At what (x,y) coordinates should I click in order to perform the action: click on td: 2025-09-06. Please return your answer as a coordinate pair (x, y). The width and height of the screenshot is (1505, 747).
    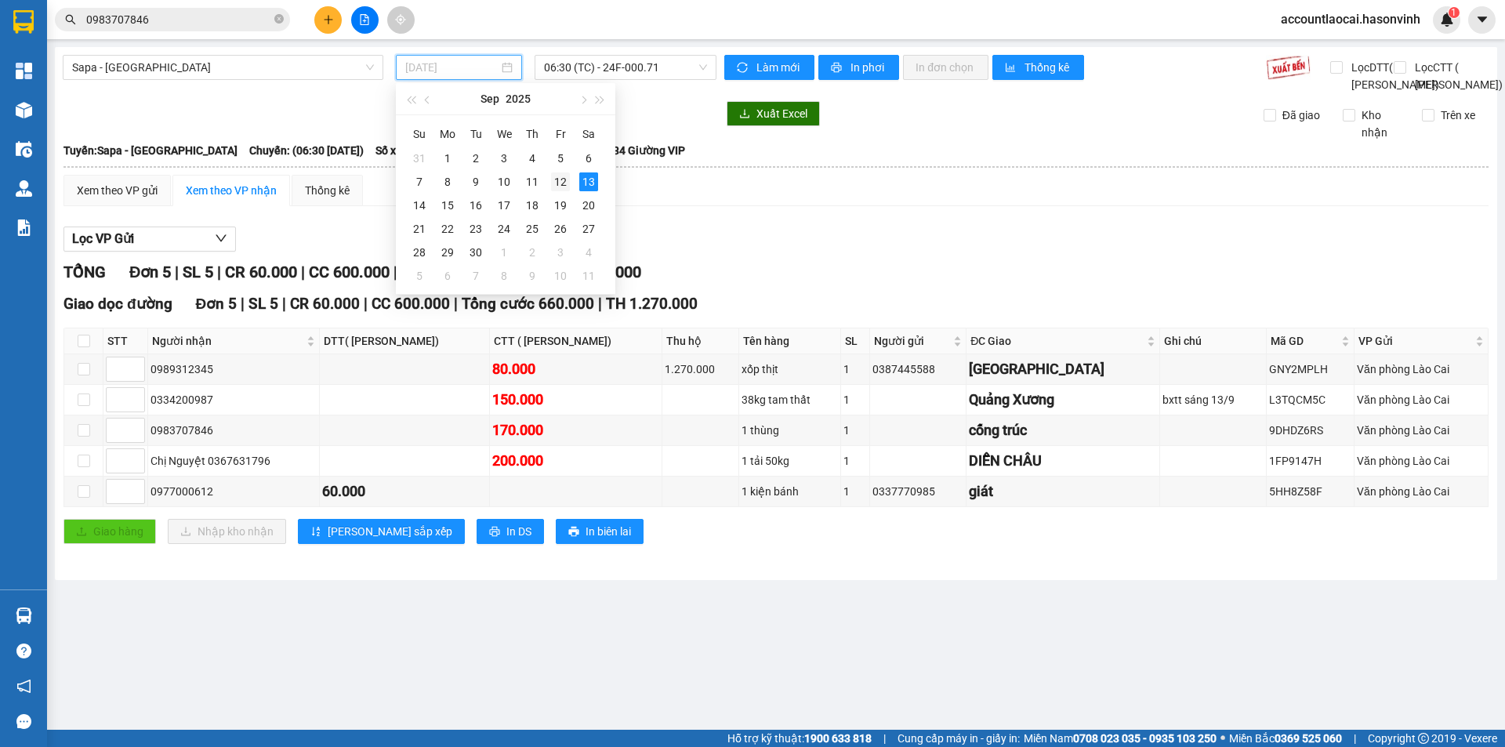
    Looking at the image, I should click on (589, 158).